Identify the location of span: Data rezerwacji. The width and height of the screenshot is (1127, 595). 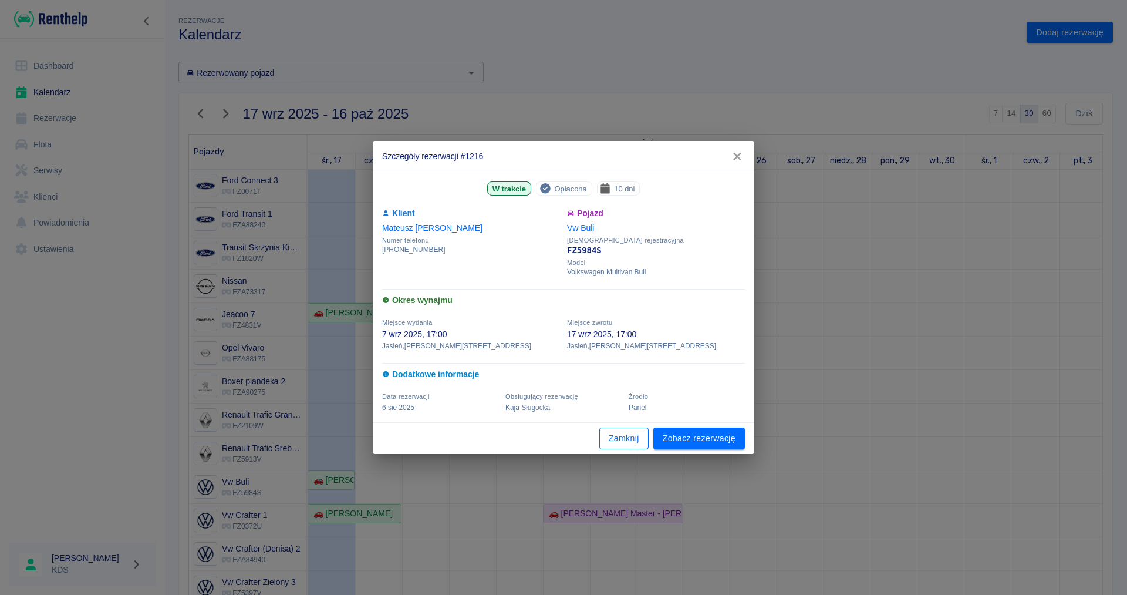
(406, 396).